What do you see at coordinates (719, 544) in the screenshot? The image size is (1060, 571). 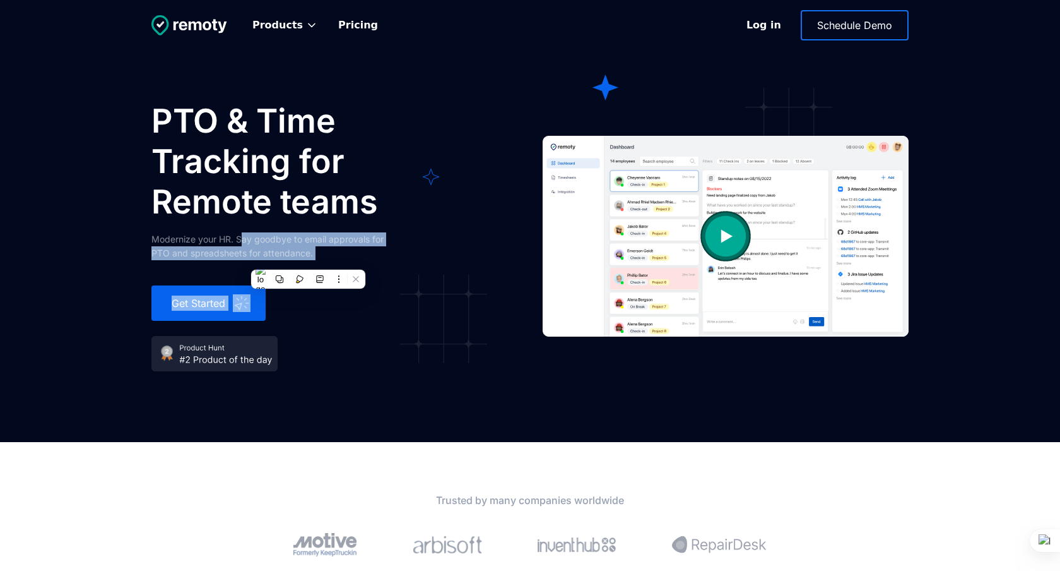 I see `img: 2020INC logo` at bounding box center [719, 544].